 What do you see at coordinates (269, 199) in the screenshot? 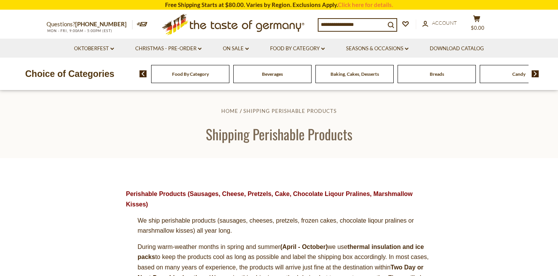
I see `strong: Perishable Products (Sausages, Cheese, Pretzels, Cake, Chocolate Liqour Pralines, Marshmallow Kis...` at bounding box center [269, 199].